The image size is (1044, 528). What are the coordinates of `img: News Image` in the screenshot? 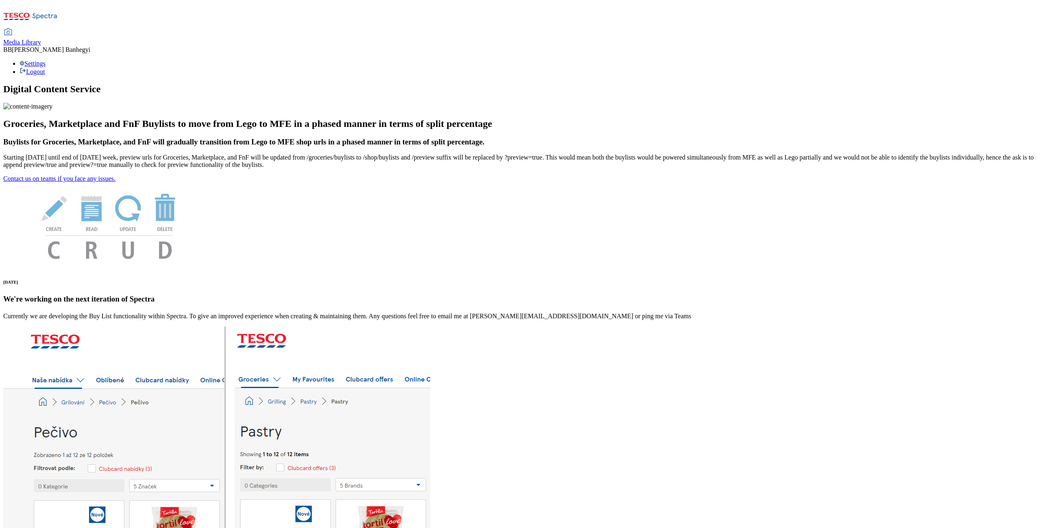 It's located at (109, 225).